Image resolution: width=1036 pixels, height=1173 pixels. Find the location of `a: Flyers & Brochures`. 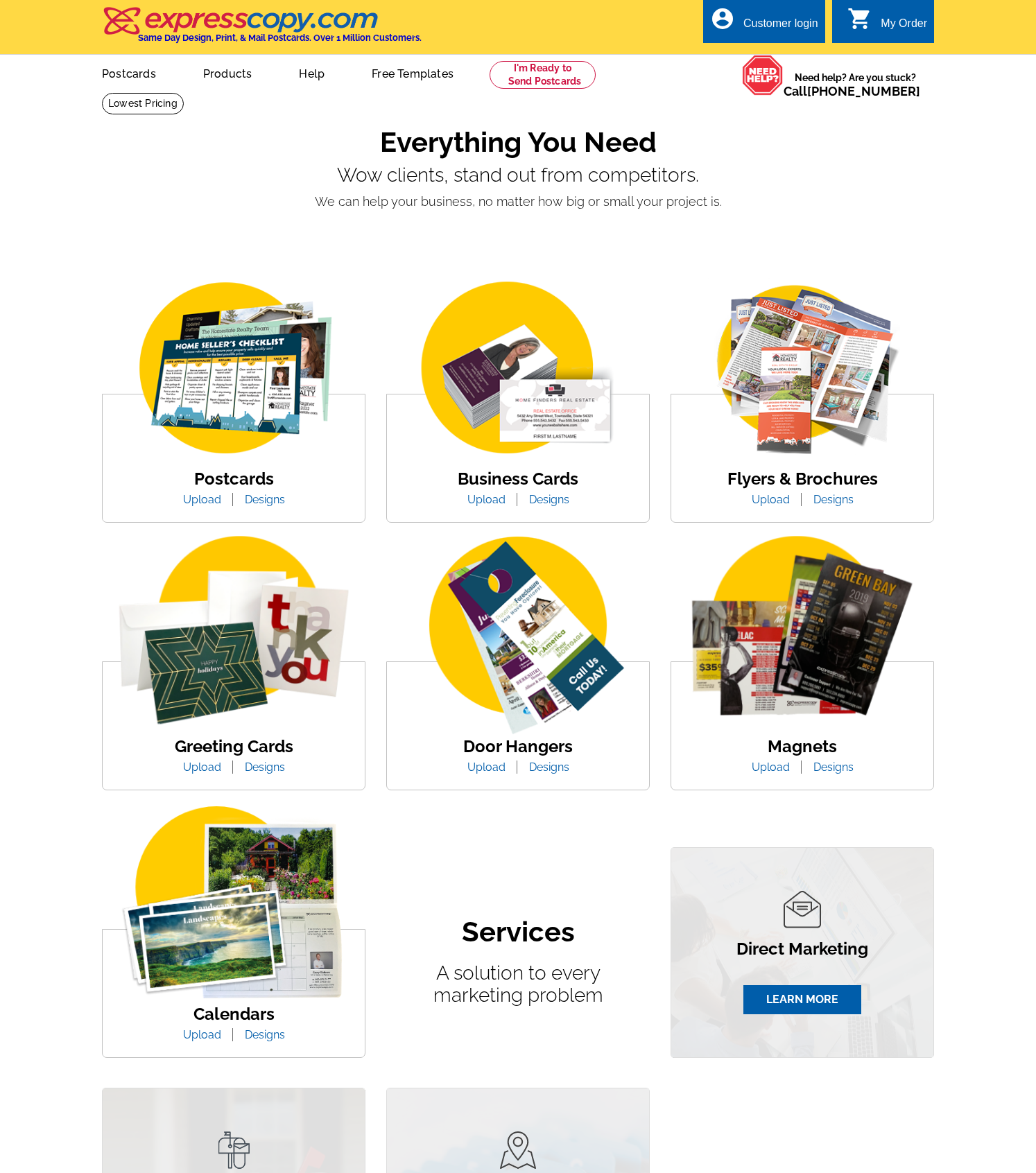

a: Flyers & Brochures is located at coordinates (802, 479).